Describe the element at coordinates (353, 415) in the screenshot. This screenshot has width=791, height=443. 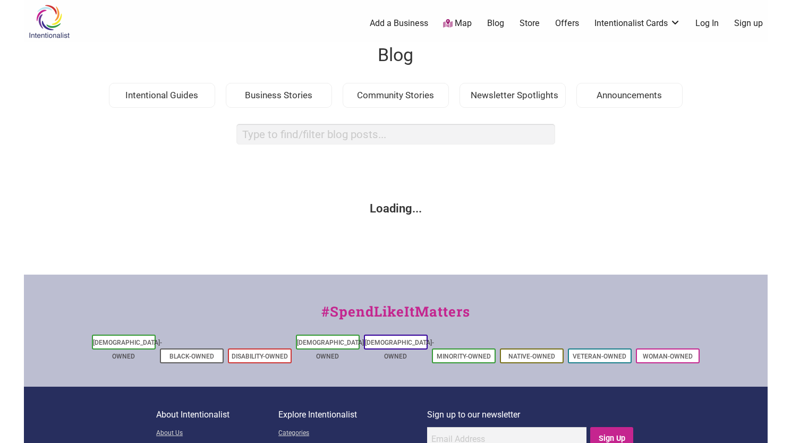
I see `p: Explore Intentionalist` at that location.